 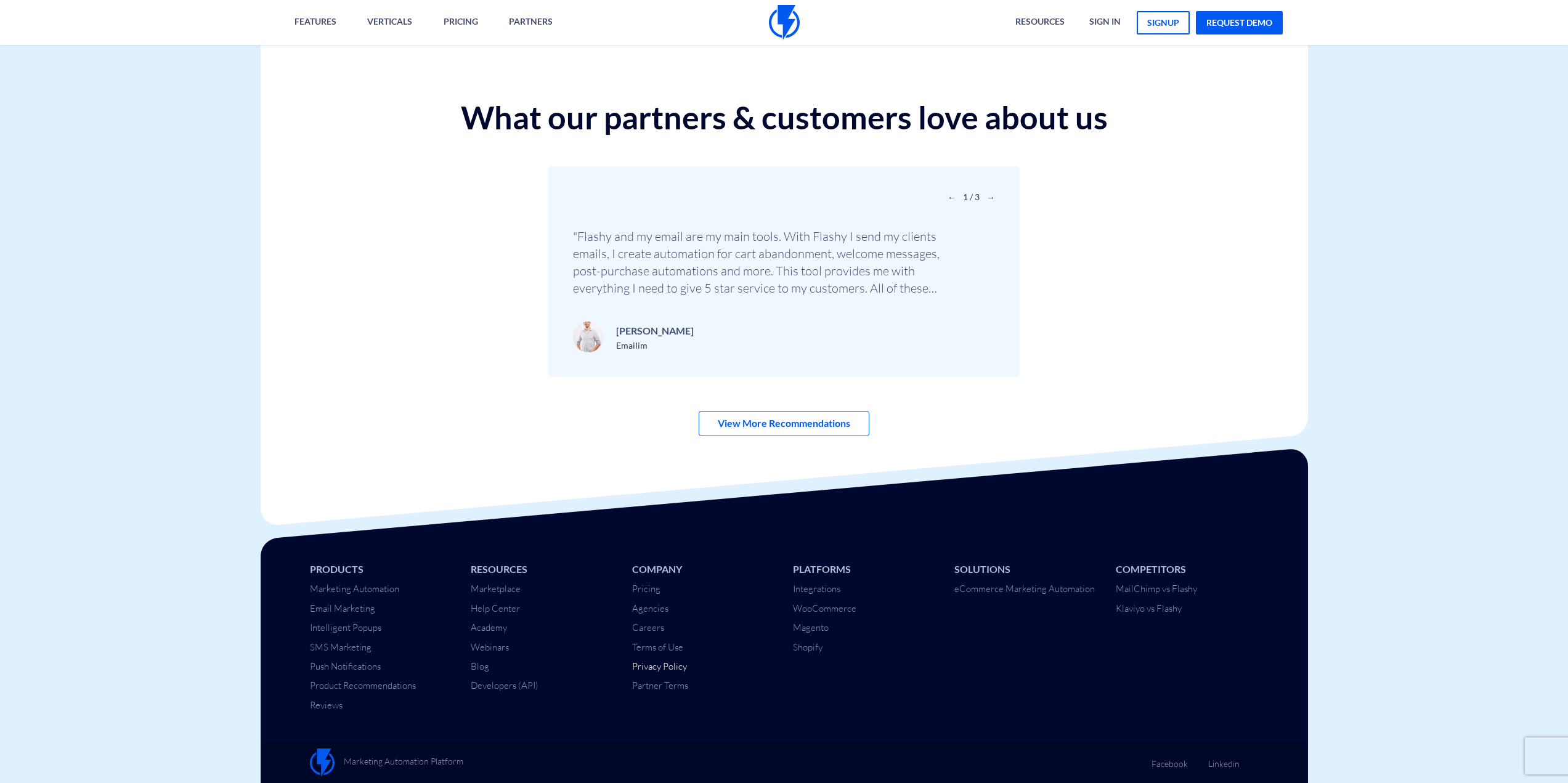 What do you see at coordinates (784, 117) in the screenshot?
I see `h2: What our partners & customers love about us` at bounding box center [784, 117].